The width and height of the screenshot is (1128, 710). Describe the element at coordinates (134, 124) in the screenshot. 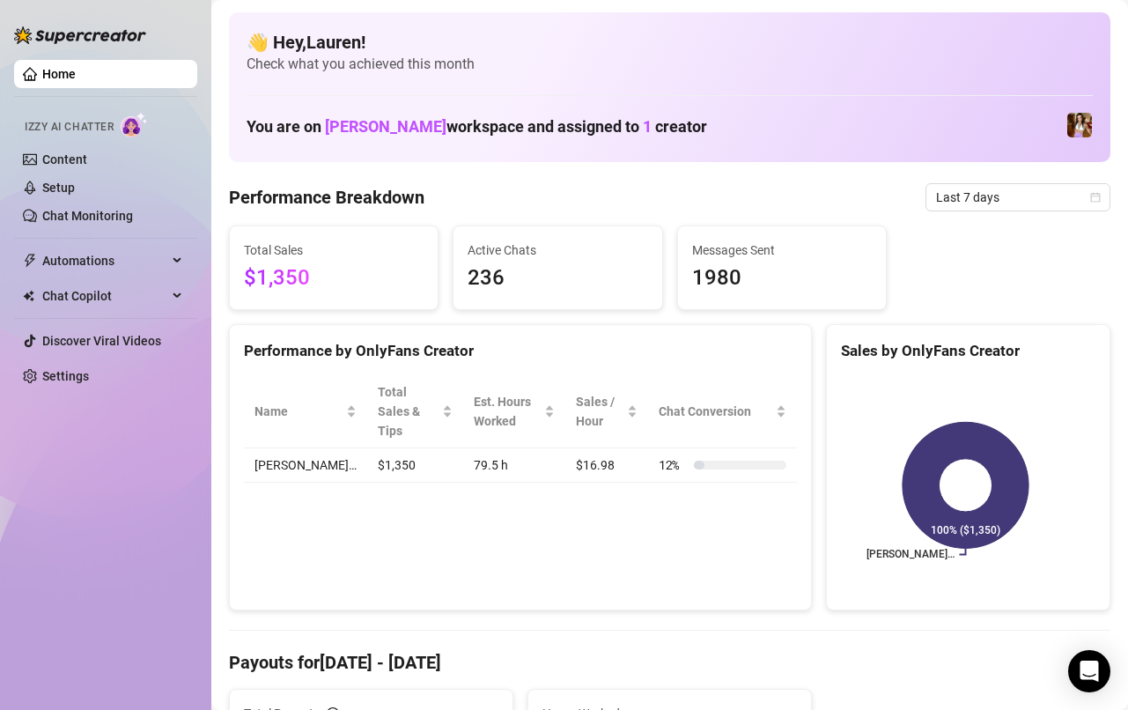

I see `img: AI Chatter` at that location.